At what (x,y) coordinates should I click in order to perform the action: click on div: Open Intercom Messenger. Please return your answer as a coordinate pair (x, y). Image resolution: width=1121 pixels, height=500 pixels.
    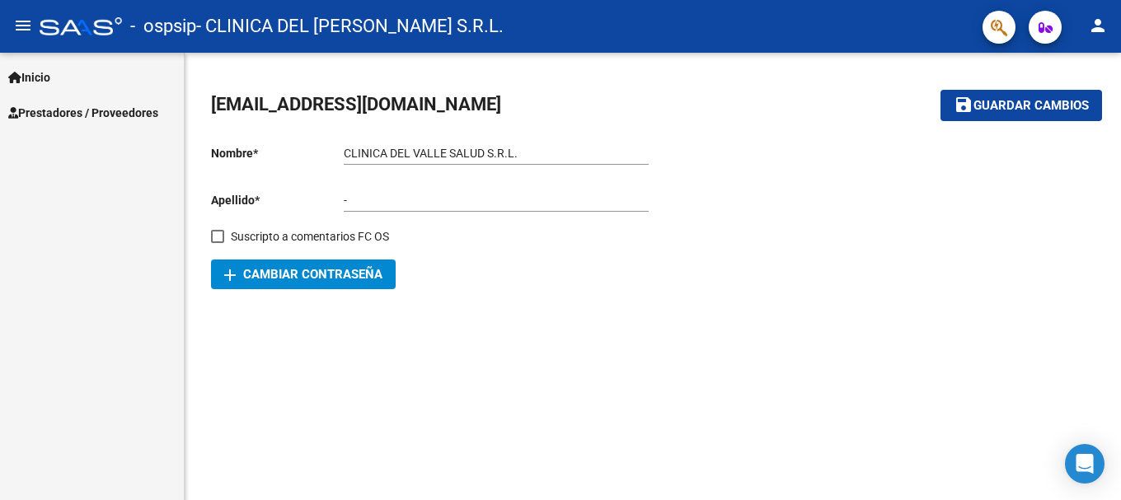
    Looking at the image, I should click on (1085, 464).